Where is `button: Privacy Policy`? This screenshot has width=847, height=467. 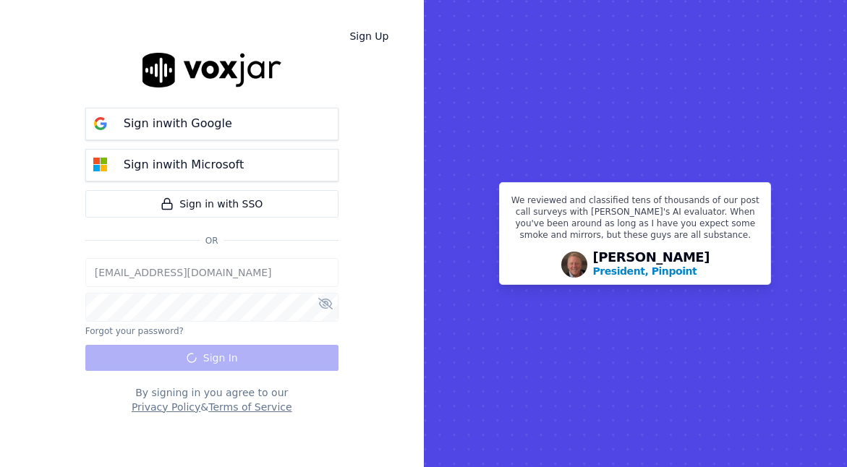
button: Privacy Policy is located at coordinates (166, 407).